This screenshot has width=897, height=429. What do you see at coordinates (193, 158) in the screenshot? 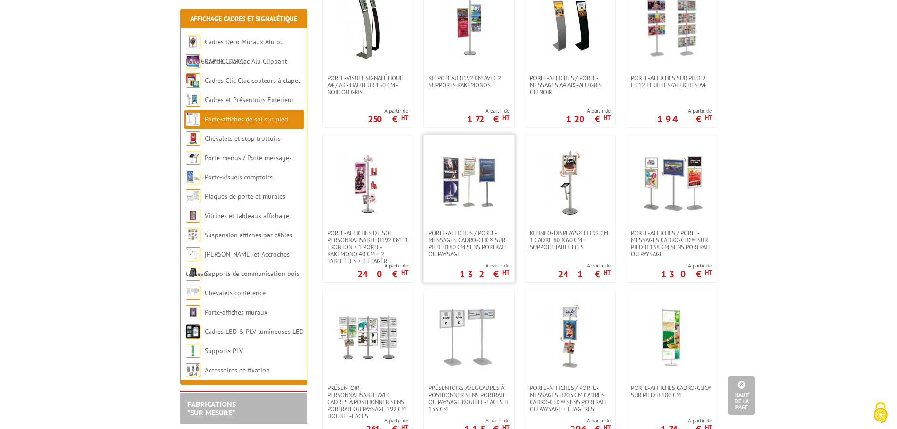
I see `img: Porte-menus / Porte-messages` at bounding box center [193, 158].